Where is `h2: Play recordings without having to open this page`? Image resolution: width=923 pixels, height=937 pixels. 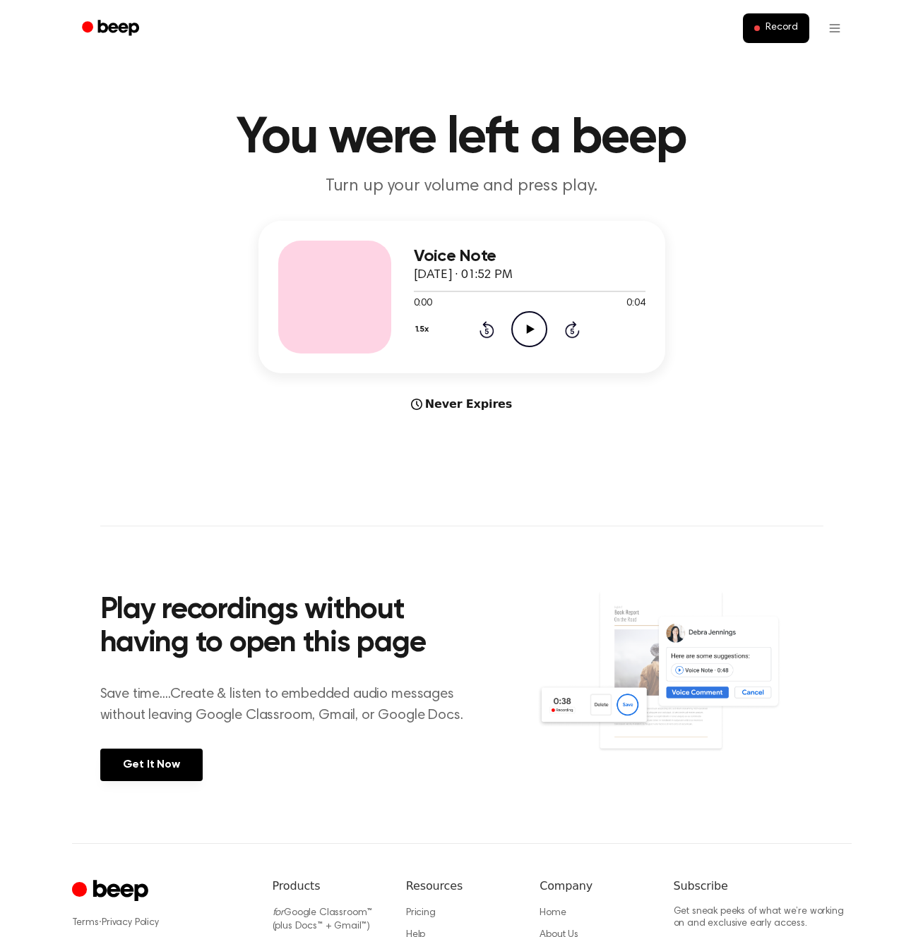 h2: Play recordings without having to open this page is located at coordinates (290, 627).